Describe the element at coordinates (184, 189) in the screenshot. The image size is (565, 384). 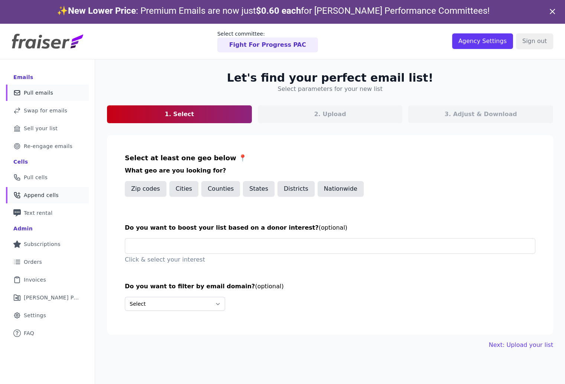
I see `button: Cities` at that location.